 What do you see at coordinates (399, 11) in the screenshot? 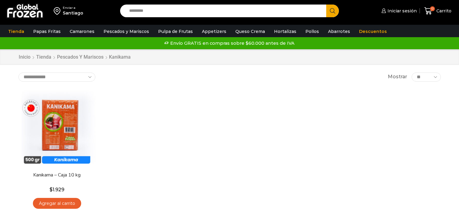
I see `a: Iniciar sesión` at bounding box center [399, 11].